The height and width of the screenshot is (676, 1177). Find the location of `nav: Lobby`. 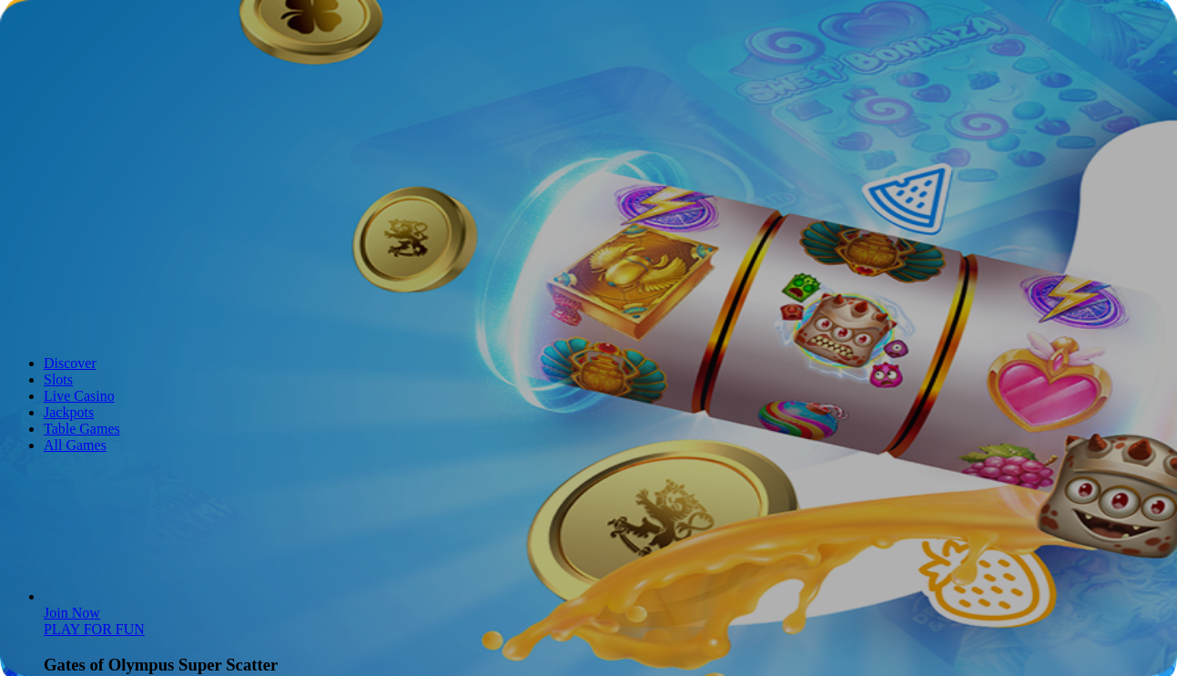

nav: Lobby is located at coordinates (588, 389).